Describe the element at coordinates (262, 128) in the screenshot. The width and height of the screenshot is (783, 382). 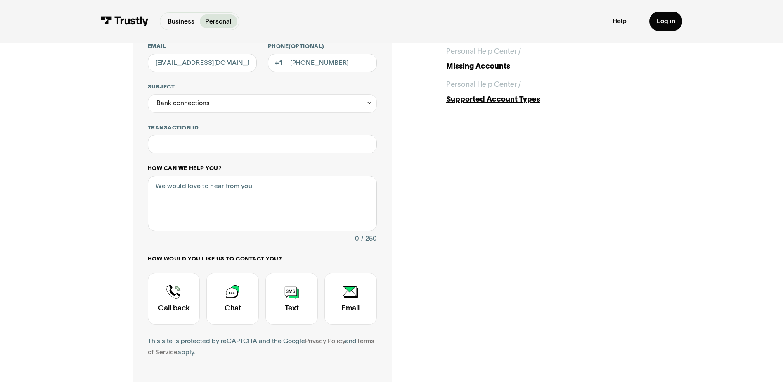
I see `label: Transaction ID` at that location.